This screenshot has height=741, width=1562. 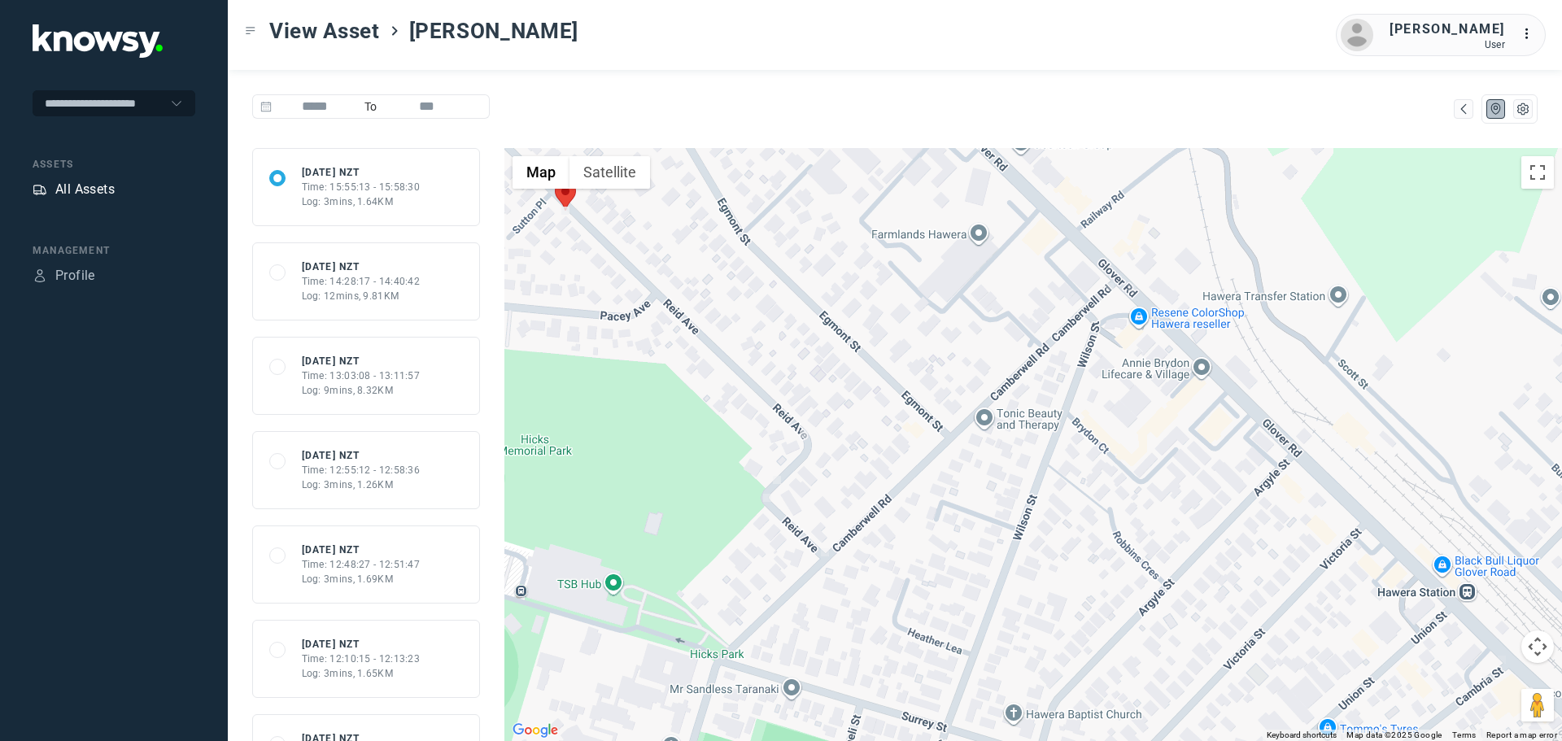 I want to click on div: Log: 3mins, 1.65KM, so click(x=361, y=674).